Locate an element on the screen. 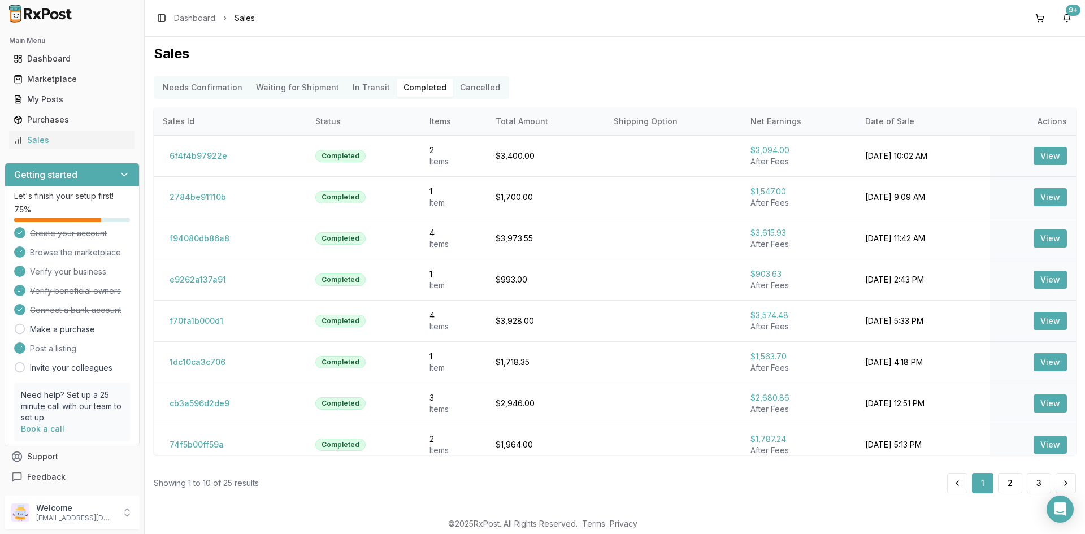 This screenshot has width=1085, height=534. div: $993.00 is located at coordinates (545, 280).